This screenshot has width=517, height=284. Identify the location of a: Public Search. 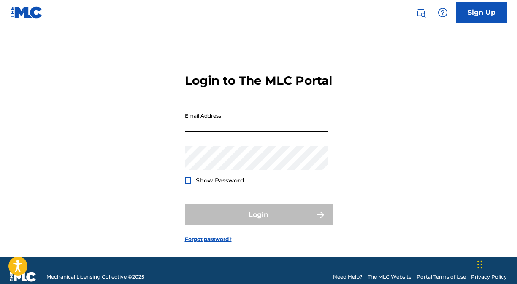
(421, 13).